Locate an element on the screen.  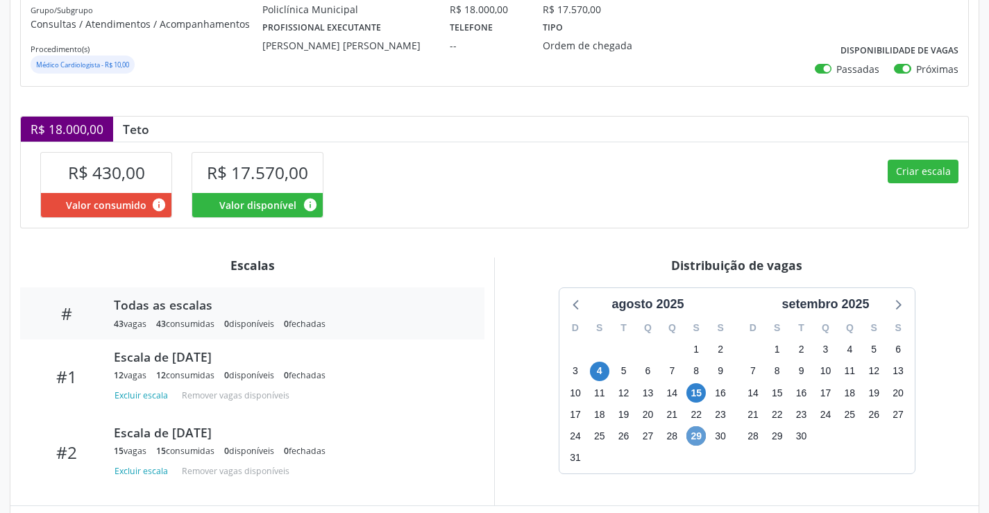
span: sábado, 6 de setembro de 2025 is located at coordinates (898, 350).